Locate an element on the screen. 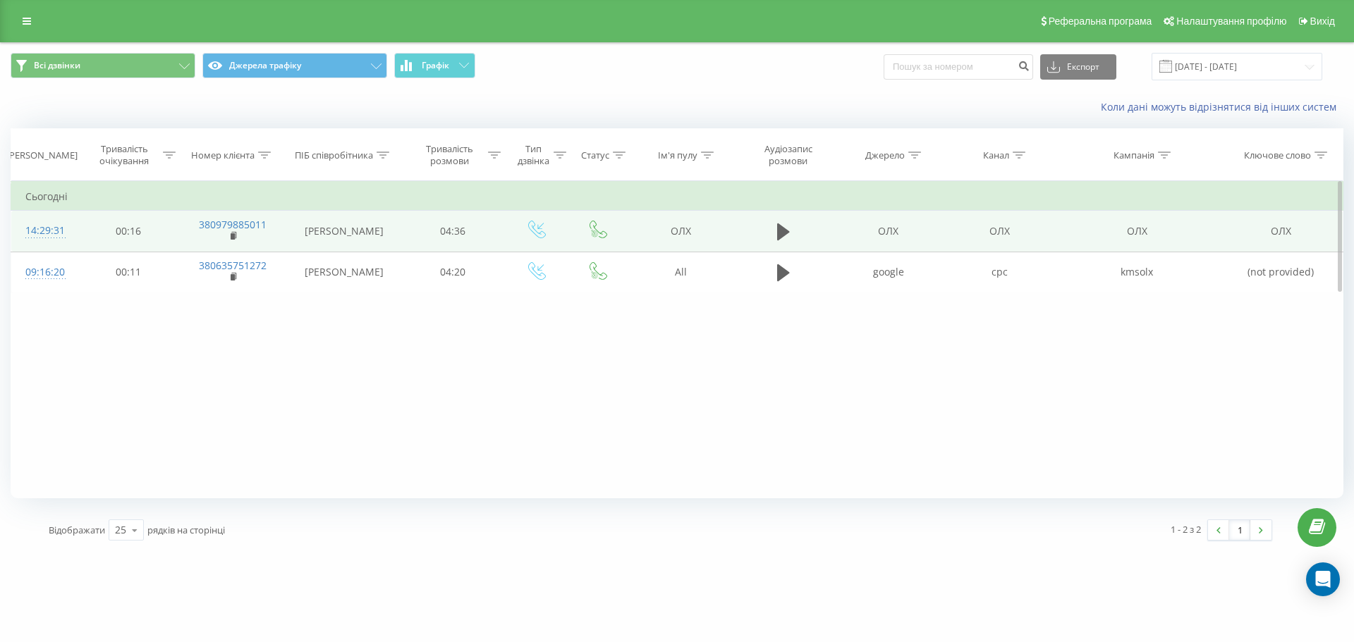 The width and height of the screenshot is (1354, 642). button: Джерела трафіку is located at coordinates (295, 66).